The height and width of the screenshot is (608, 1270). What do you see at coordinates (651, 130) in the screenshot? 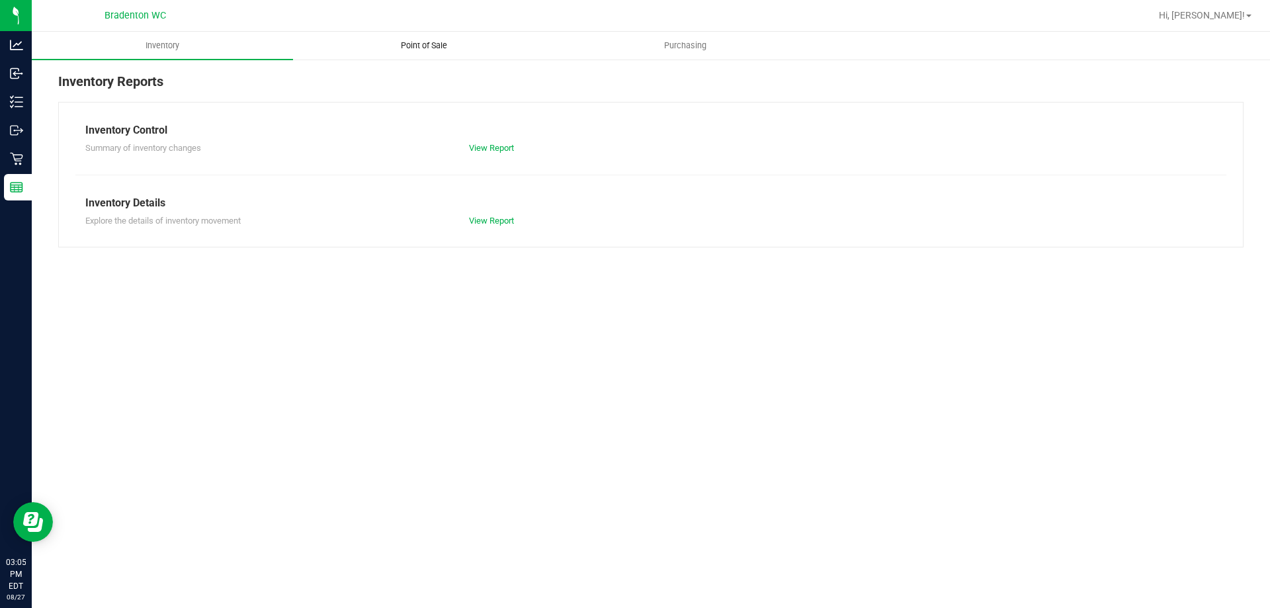
I see `div: Inventory Control` at bounding box center [651, 130].